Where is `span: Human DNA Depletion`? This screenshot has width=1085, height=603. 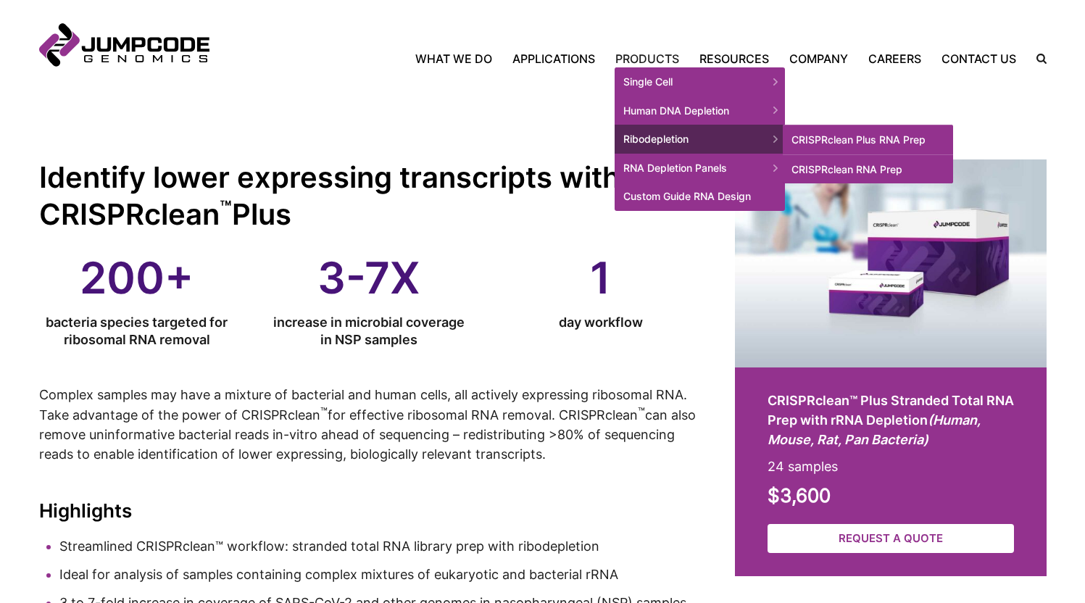
span: Human DNA Depletion is located at coordinates (700, 111).